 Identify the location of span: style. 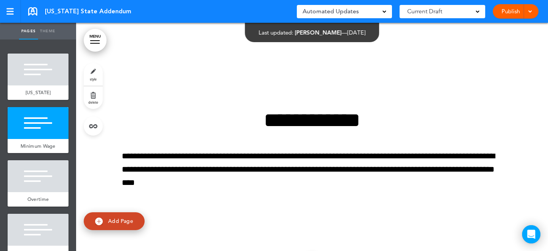
(93, 79).